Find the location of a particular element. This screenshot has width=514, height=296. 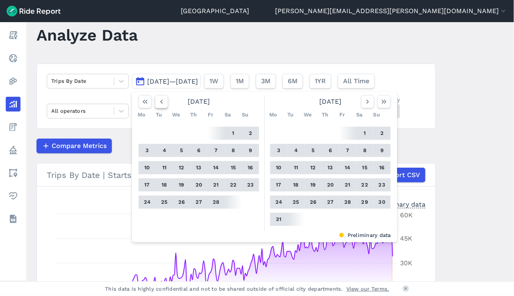

a: Datasets is located at coordinates (13, 219).